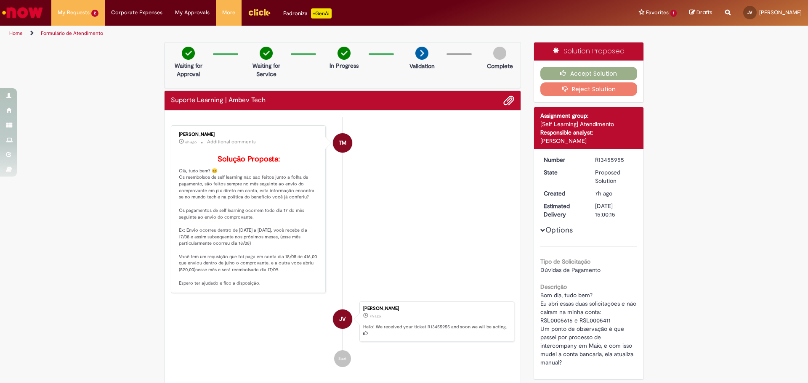 This screenshot has height=383, width=808. I want to click on span: My Requests, so click(74, 13).